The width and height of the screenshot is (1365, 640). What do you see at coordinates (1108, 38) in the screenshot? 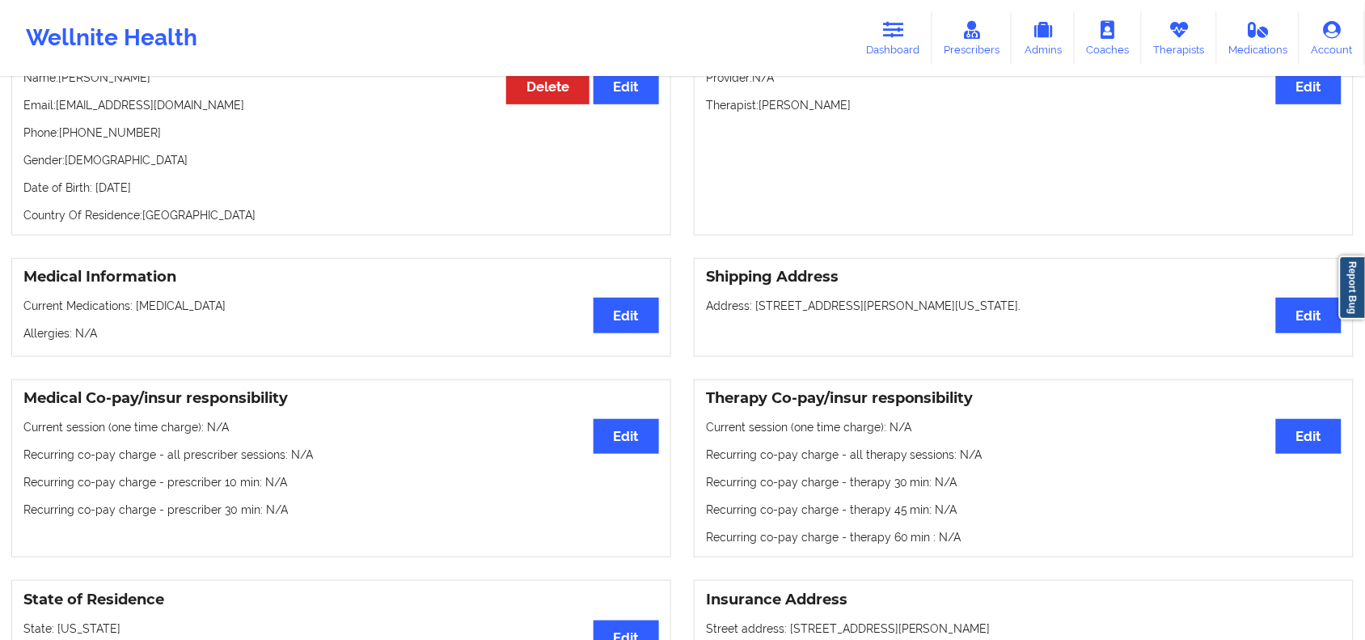
I see `a: Coaches` at bounding box center [1108, 38].